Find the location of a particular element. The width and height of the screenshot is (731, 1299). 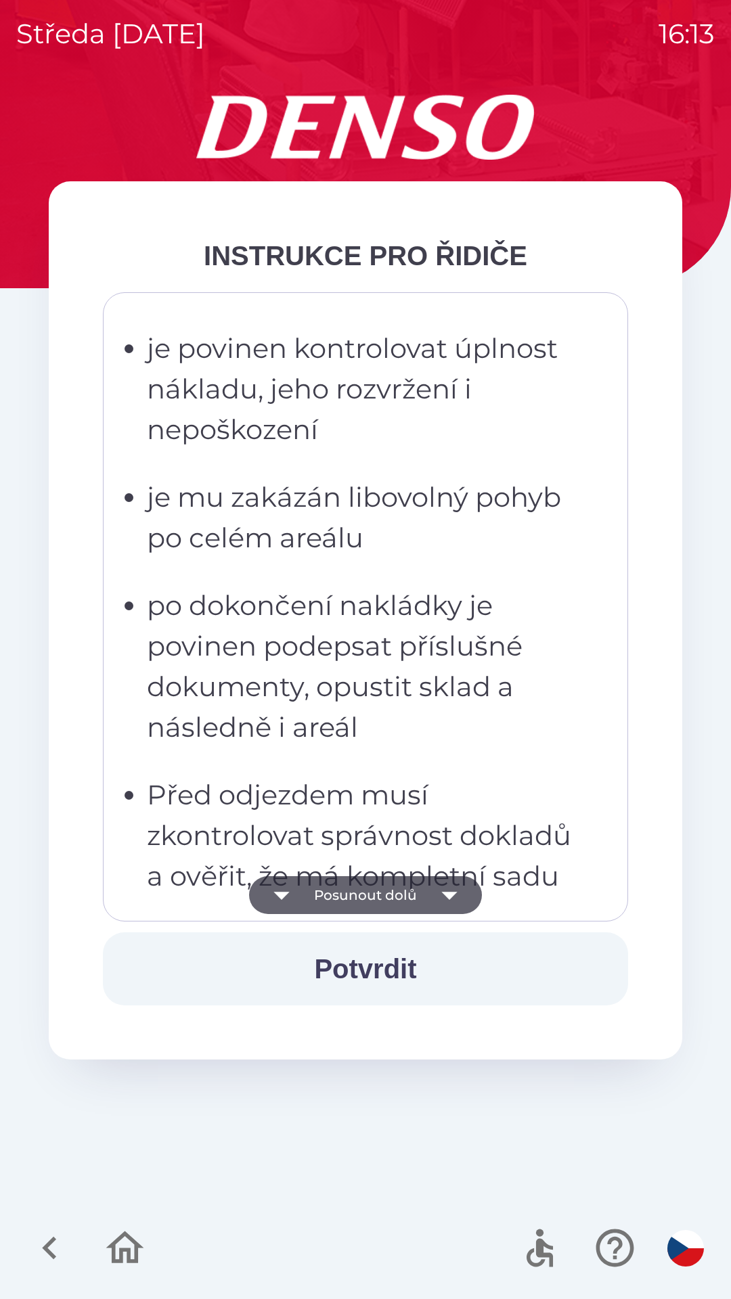

button: Potvrdit is located at coordinates (365, 969).